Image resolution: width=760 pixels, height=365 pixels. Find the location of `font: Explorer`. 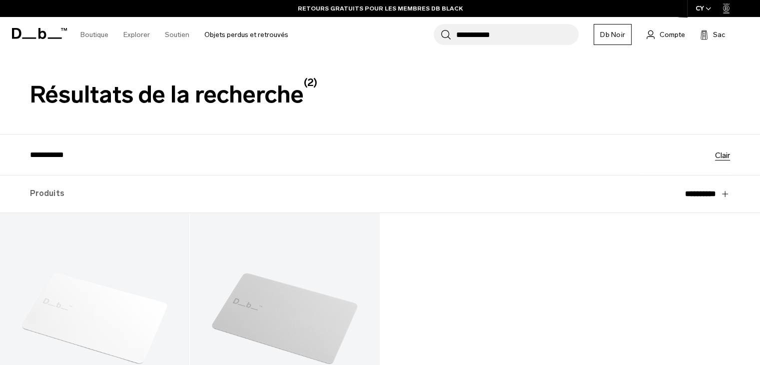

font: Explorer is located at coordinates (136, 34).